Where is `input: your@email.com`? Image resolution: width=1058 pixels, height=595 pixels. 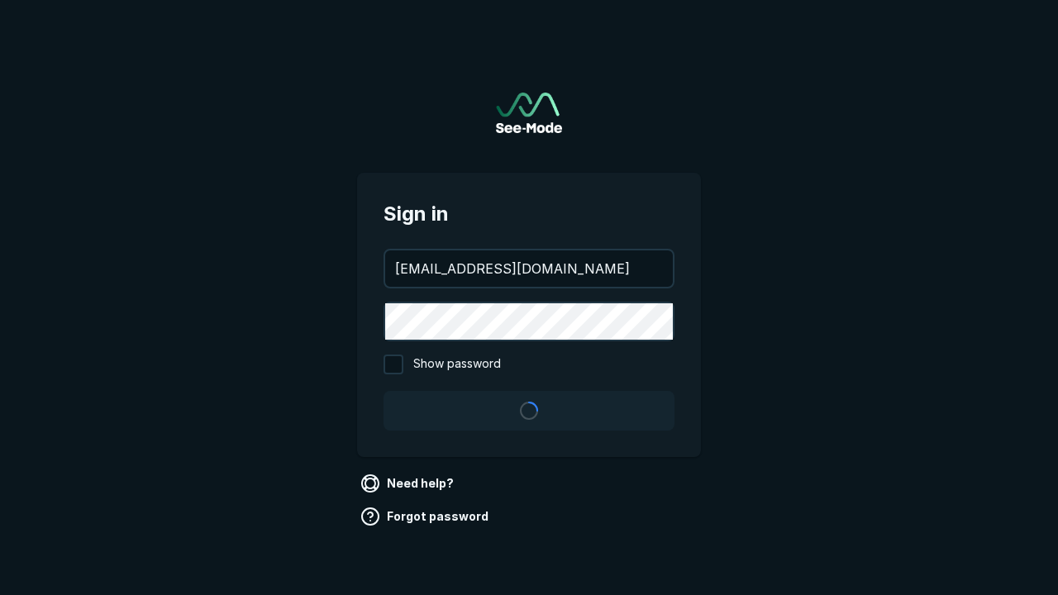
input: your@email.com is located at coordinates (529, 269).